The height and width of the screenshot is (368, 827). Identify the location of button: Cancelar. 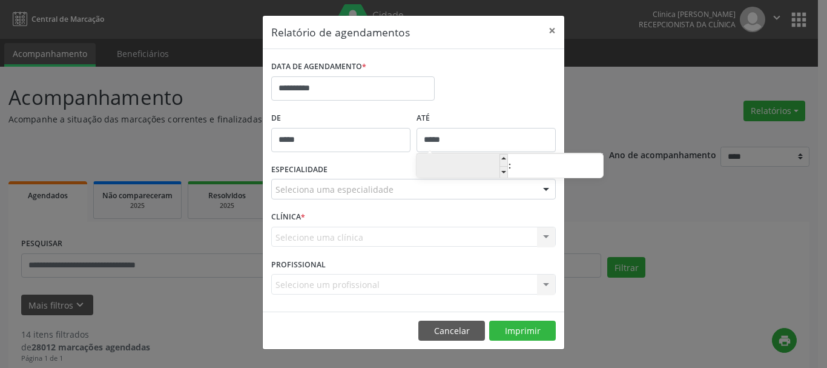
(452, 331).